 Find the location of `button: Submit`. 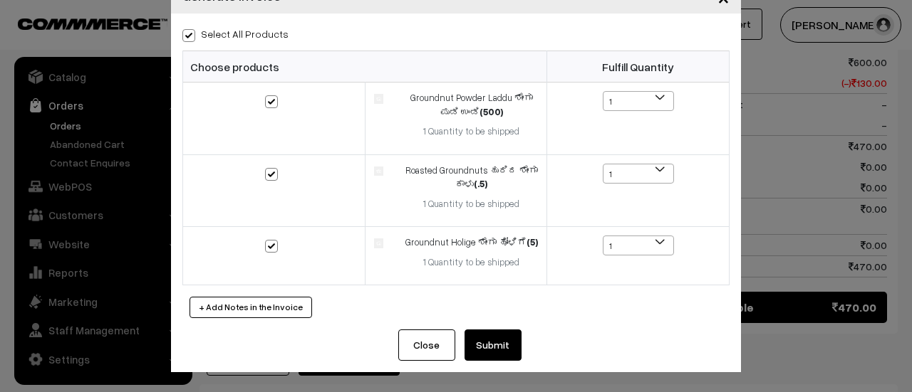

button: Submit is located at coordinates (493, 345).